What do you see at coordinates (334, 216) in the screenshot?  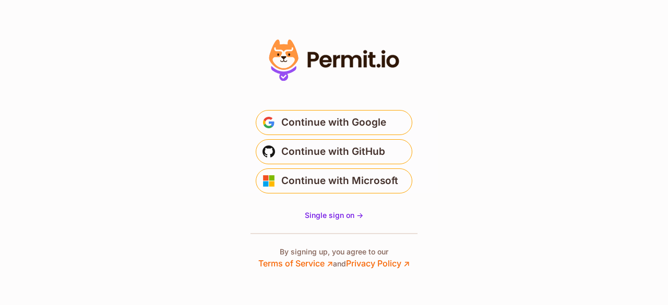 I see `a: Single sign on ->` at bounding box center [334, 216].